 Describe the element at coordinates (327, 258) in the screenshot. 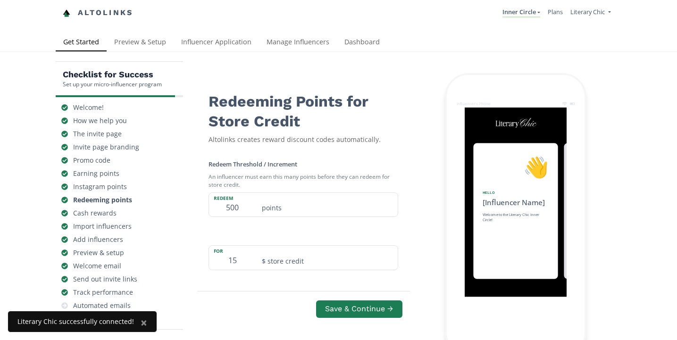

I see `div: $ store credit` at that location.